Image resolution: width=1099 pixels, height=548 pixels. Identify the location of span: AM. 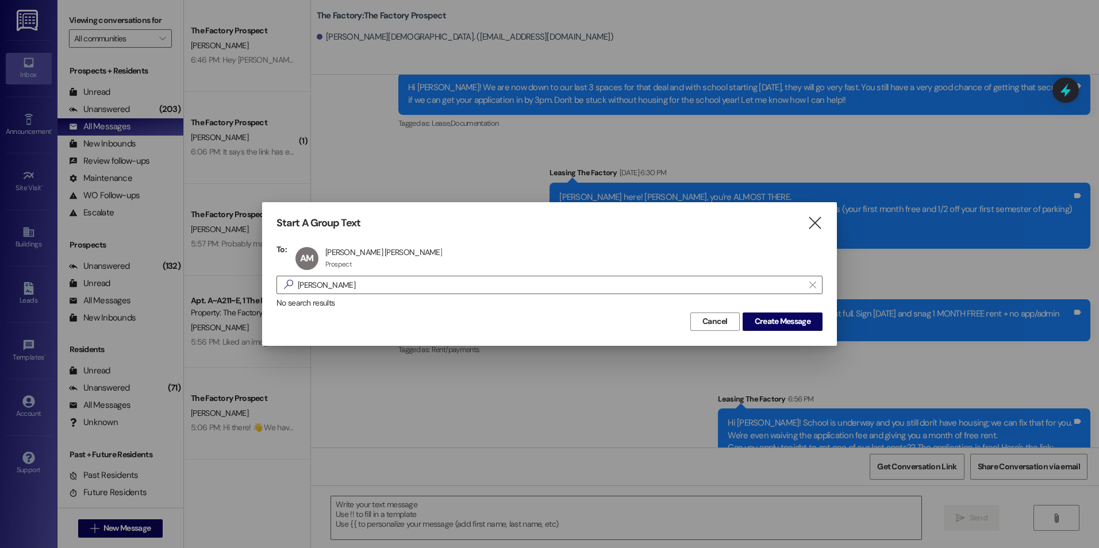
(306, 258).